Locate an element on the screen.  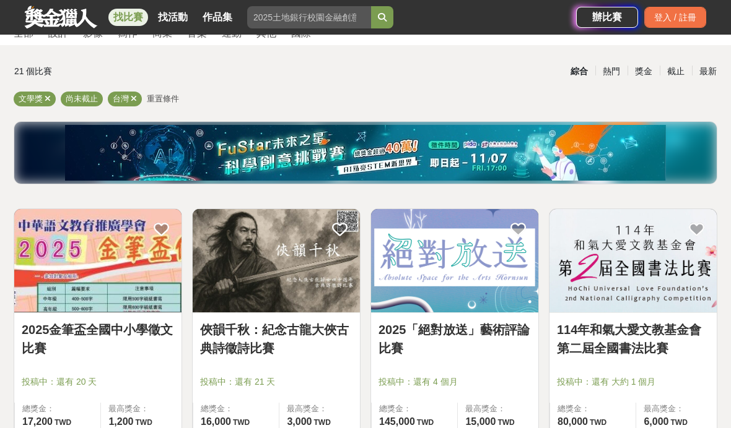
div: 21 個比賽 is located at coordinates (131, 71).